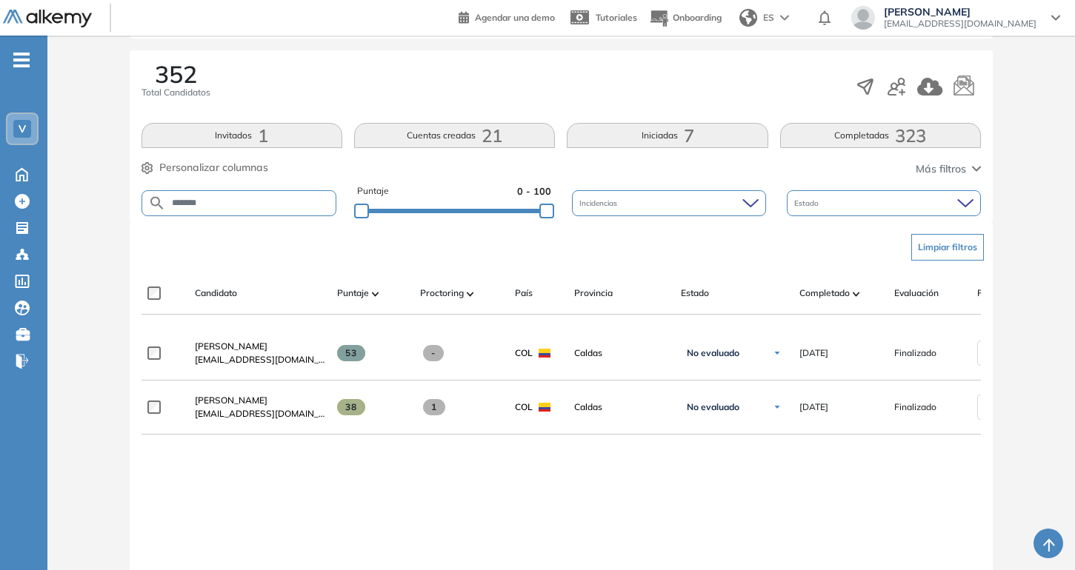  Describe the element at coordinates (204, 167) in the screenshot. I see `button: Personalizar columnas` at that location.